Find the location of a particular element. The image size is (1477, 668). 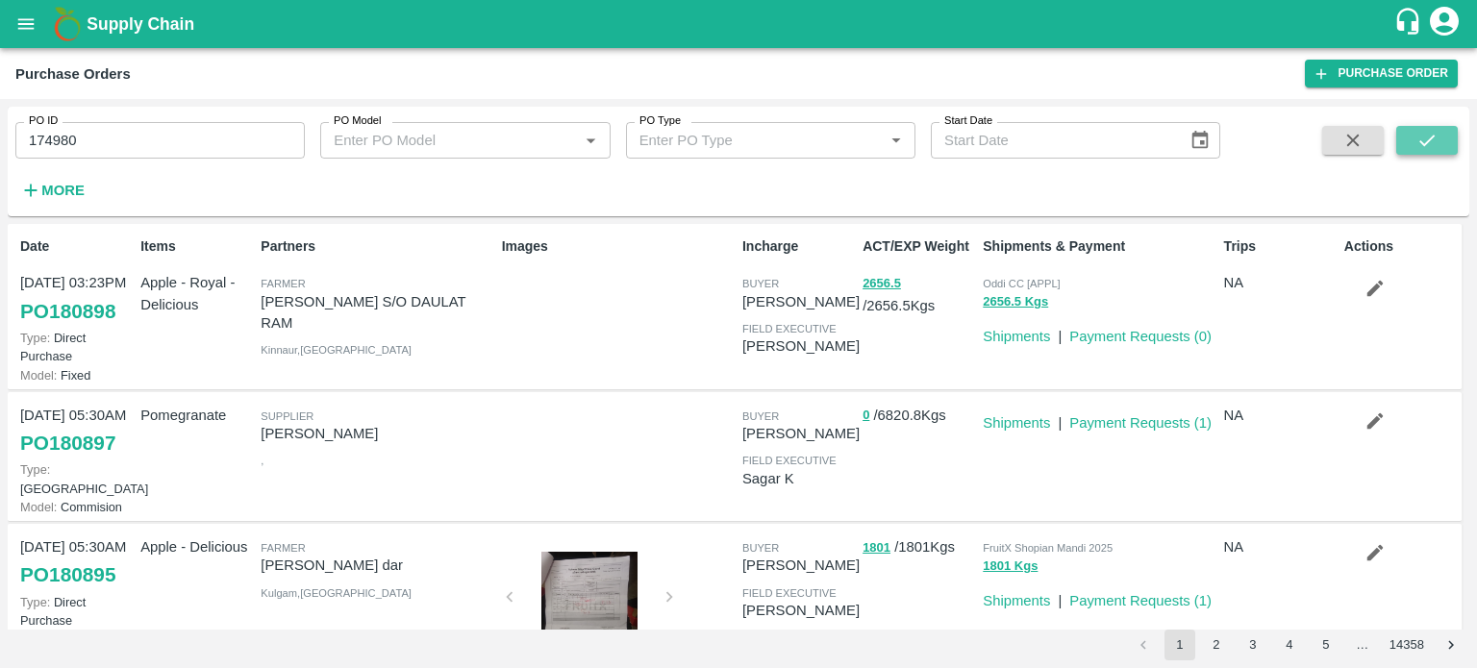

input: Start Date is located at coordinates (1052, 140).